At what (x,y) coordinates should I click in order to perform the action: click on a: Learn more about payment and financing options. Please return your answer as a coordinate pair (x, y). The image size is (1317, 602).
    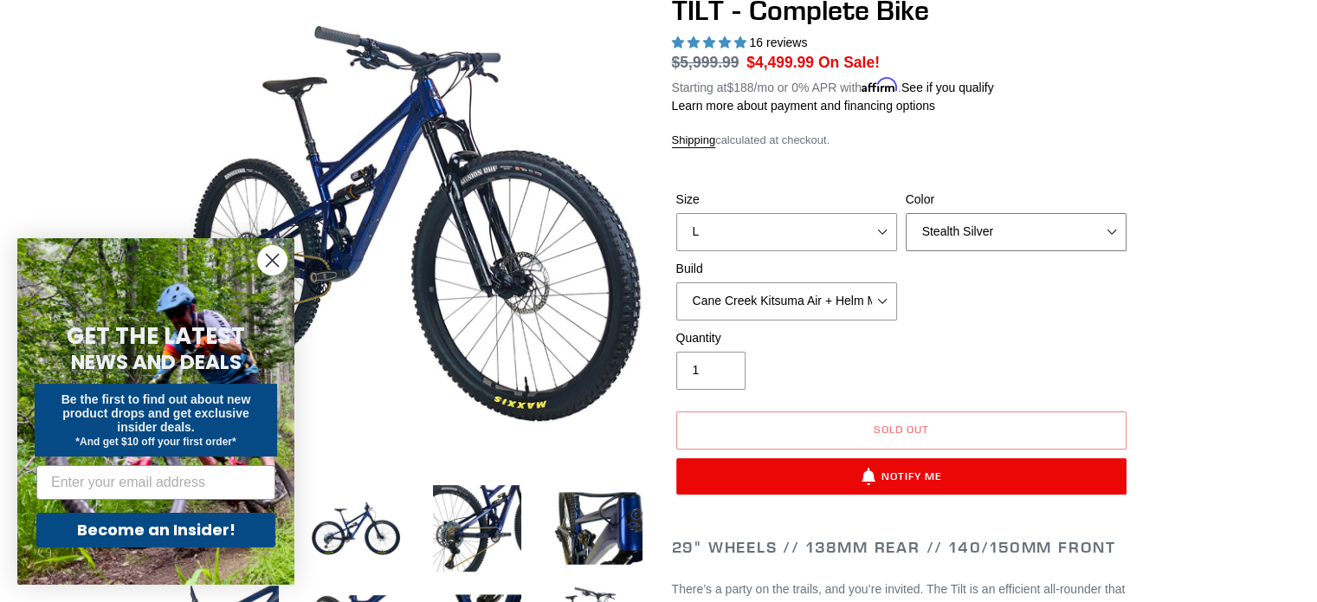
    Looking at the image, I should click on (804, 106).